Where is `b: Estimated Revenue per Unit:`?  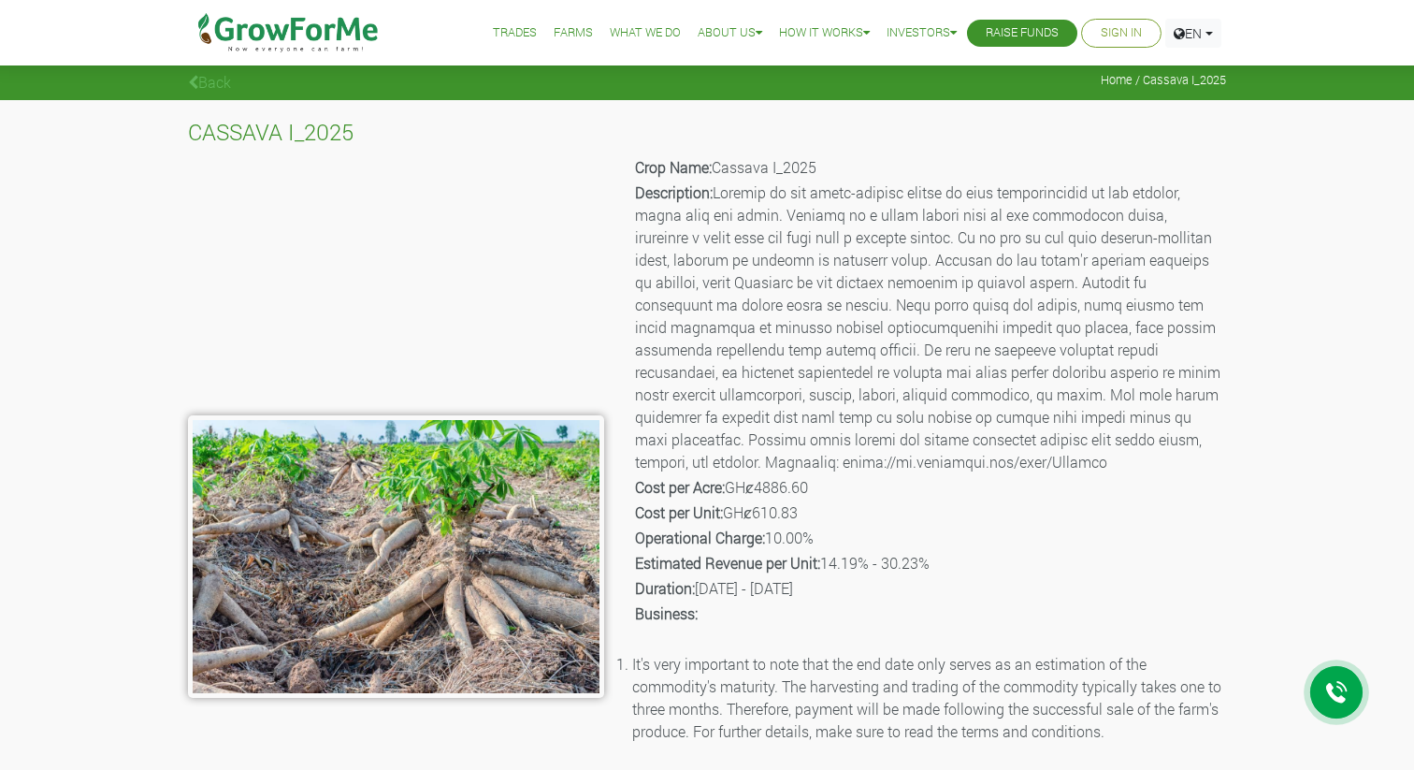
b: Estimated Revenue per Unit: is located at coordinates (728, 562).